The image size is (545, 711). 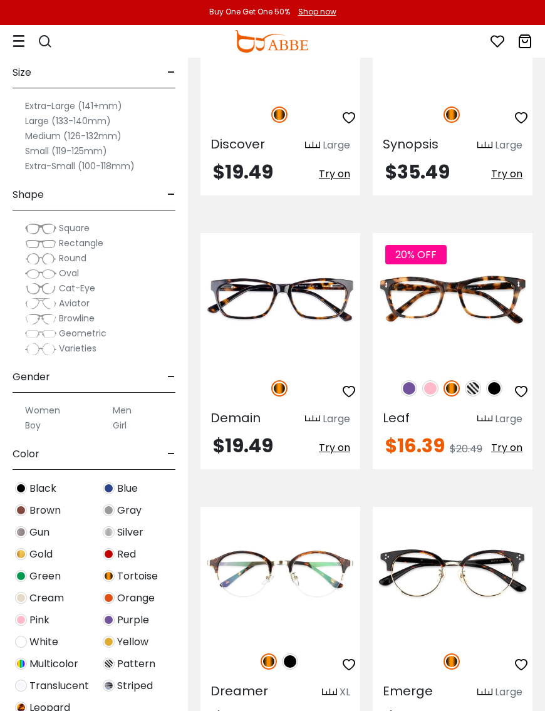 I want to click on span: Tortoise, so click(x=137, y=576).